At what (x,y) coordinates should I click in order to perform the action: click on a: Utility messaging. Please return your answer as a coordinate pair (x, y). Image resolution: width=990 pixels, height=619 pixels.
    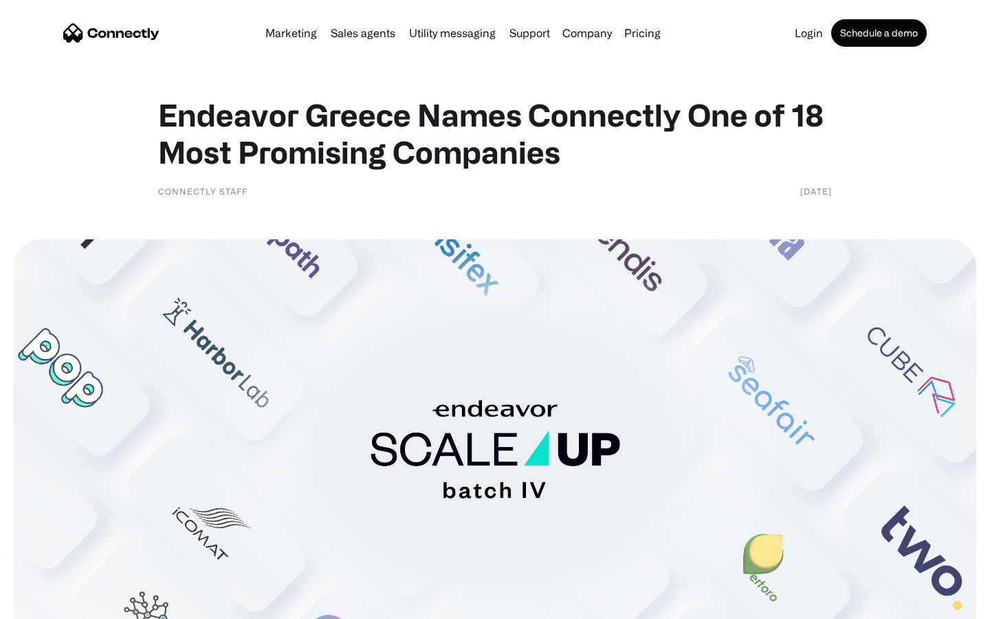
    Looking at the image, I should click on (452, 33).